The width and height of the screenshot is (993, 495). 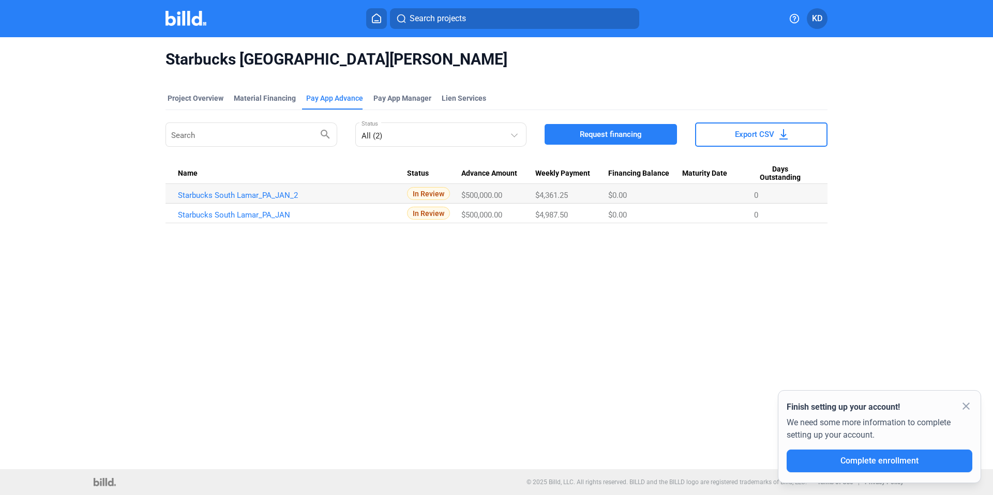 I want to click on span: Pay App Manager, so click(x=402, y=98).